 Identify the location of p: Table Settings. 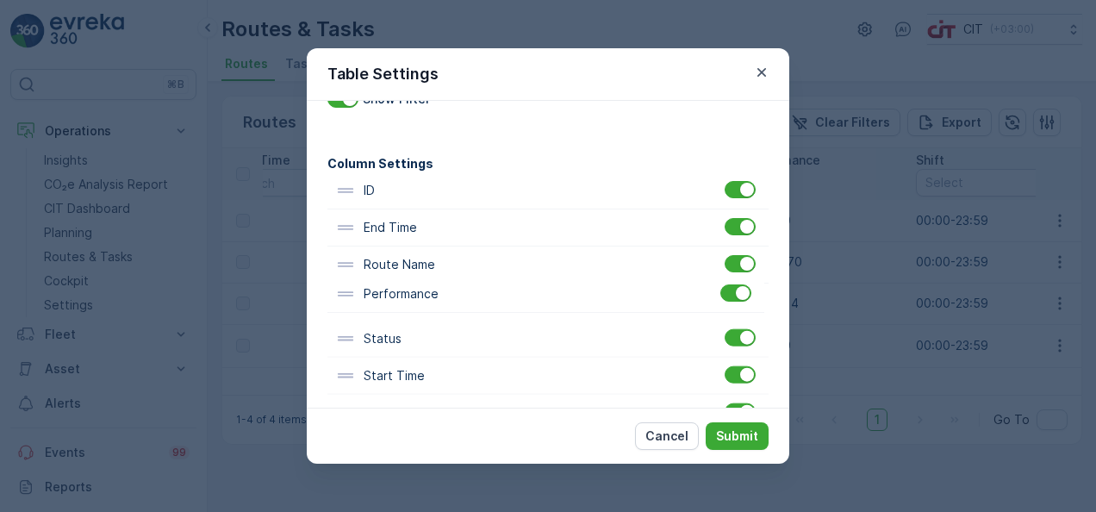
(383, 74).